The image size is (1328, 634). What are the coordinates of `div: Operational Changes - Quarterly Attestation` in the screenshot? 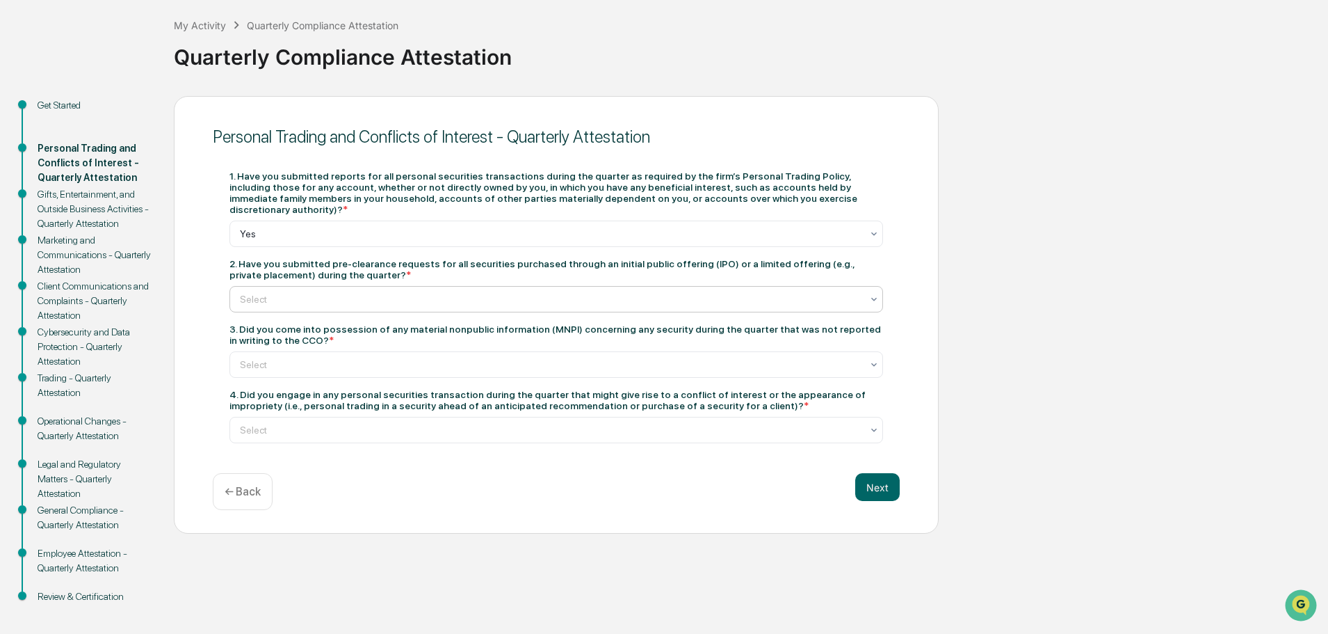 It's located at (95, 428).